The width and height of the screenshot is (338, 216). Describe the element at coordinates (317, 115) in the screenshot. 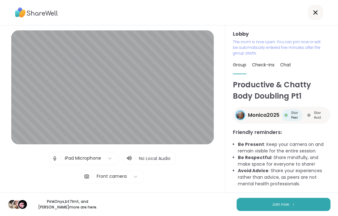

I see `span: Star Host` at that location.